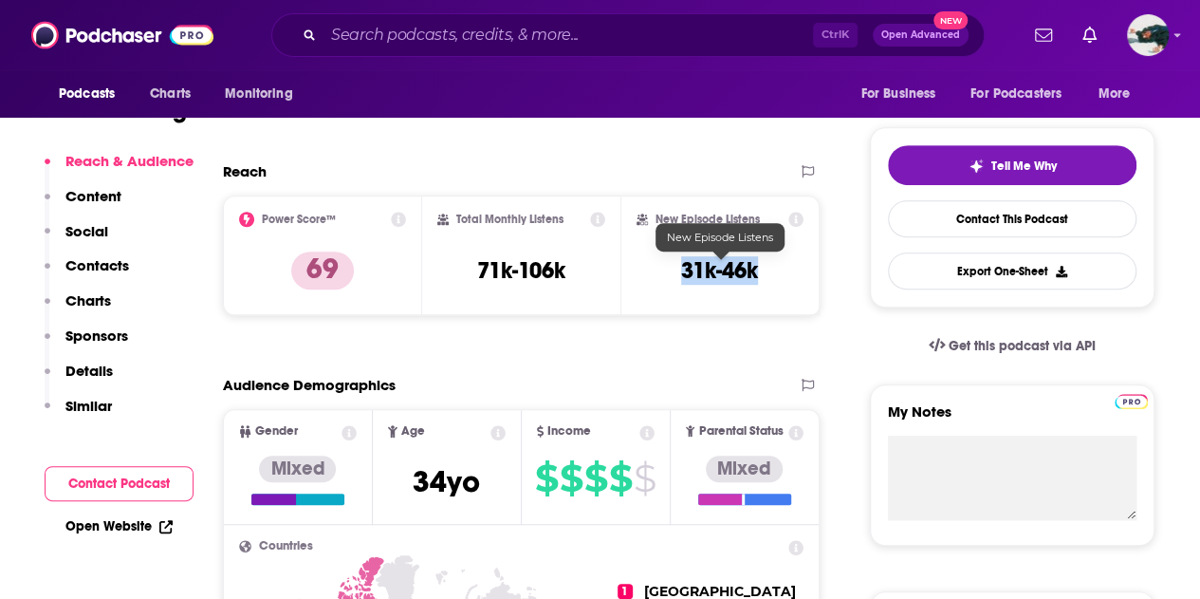  What do you see at coordinates (78, 414) in the screenshot?
I see `button: Similar` at bounding box center [78, 414].